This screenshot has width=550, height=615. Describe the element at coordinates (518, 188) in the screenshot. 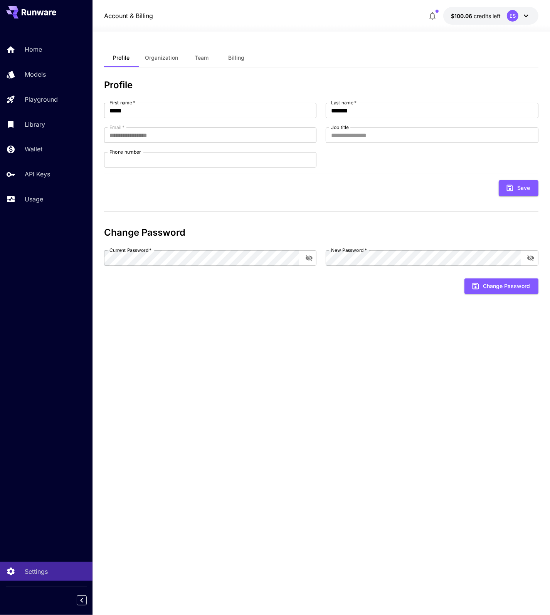

I see `button: Save` at that location.